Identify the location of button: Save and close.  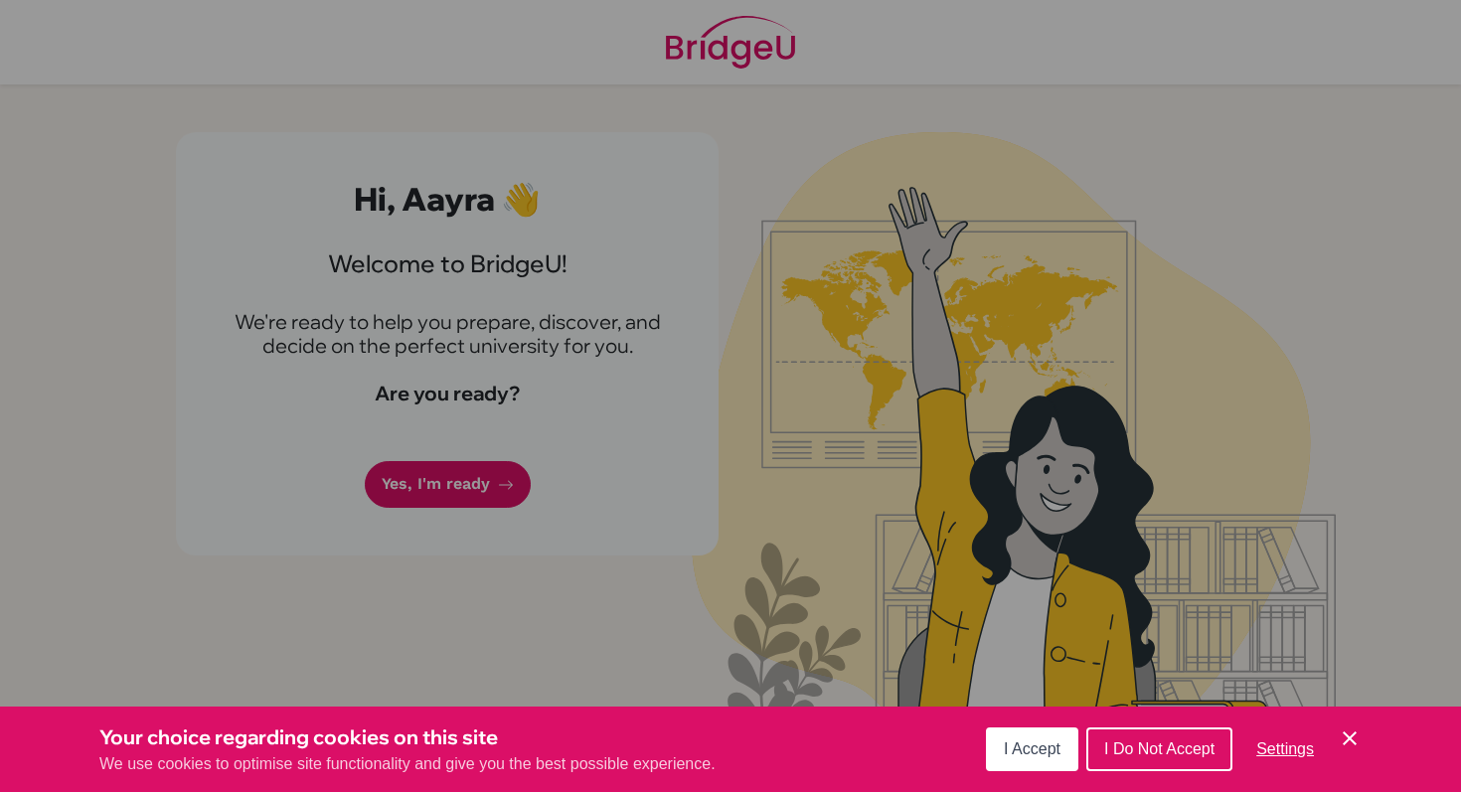
(1350, 738).